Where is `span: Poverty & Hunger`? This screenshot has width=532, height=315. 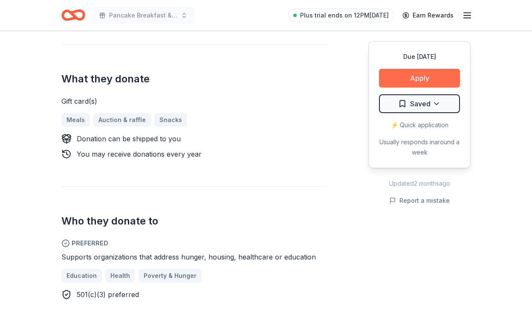 span: Poverty & Hunger is located at coordinates (170, 275).